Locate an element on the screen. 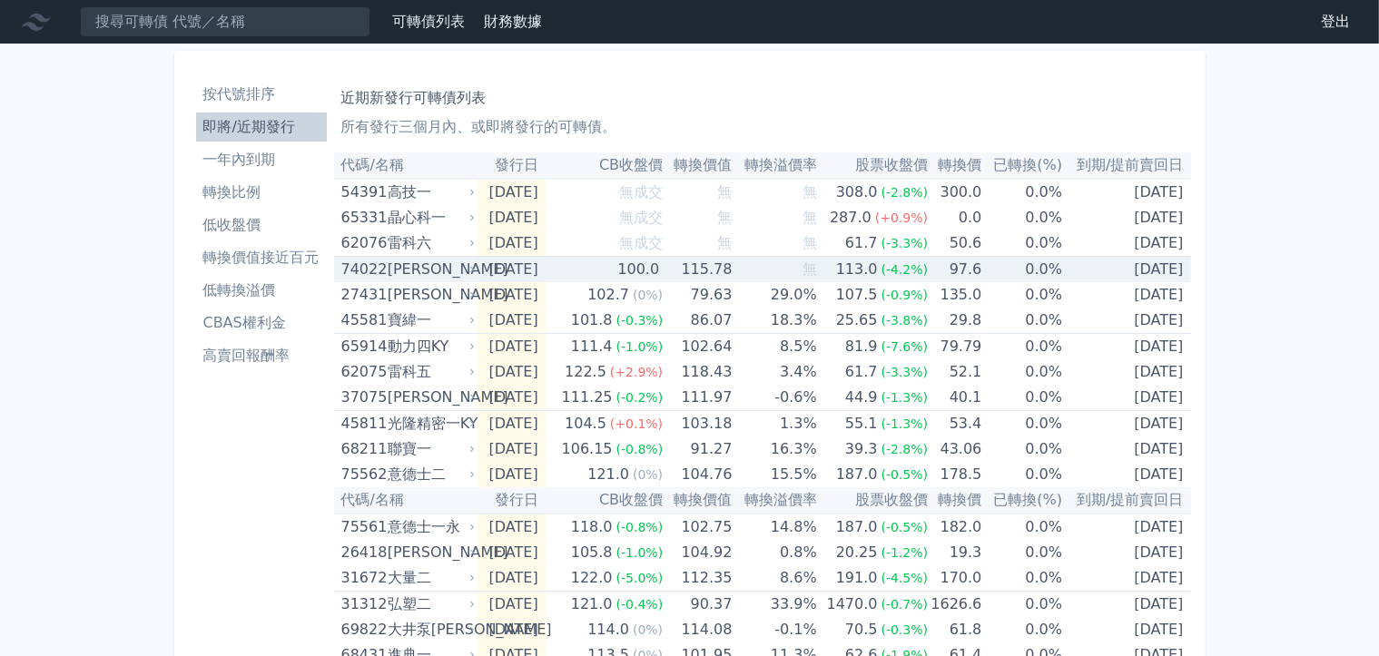 This screenshot has height=656, width=1379. div: 101.8 is located at coordinates (592, 320).